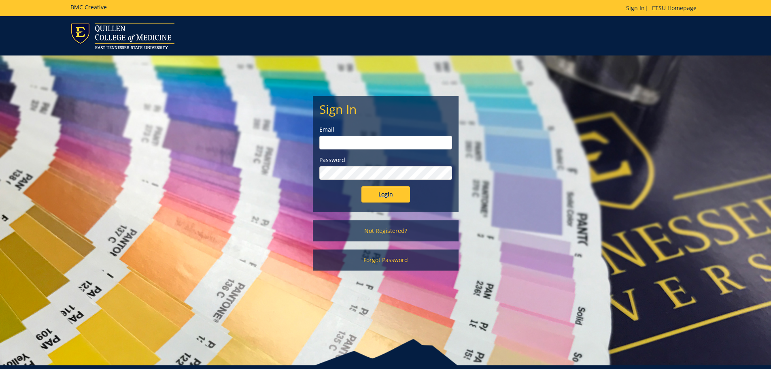 The height and width of the screenshot is (369, 771). I want to click on h2: Sign In, so click(386, 109).